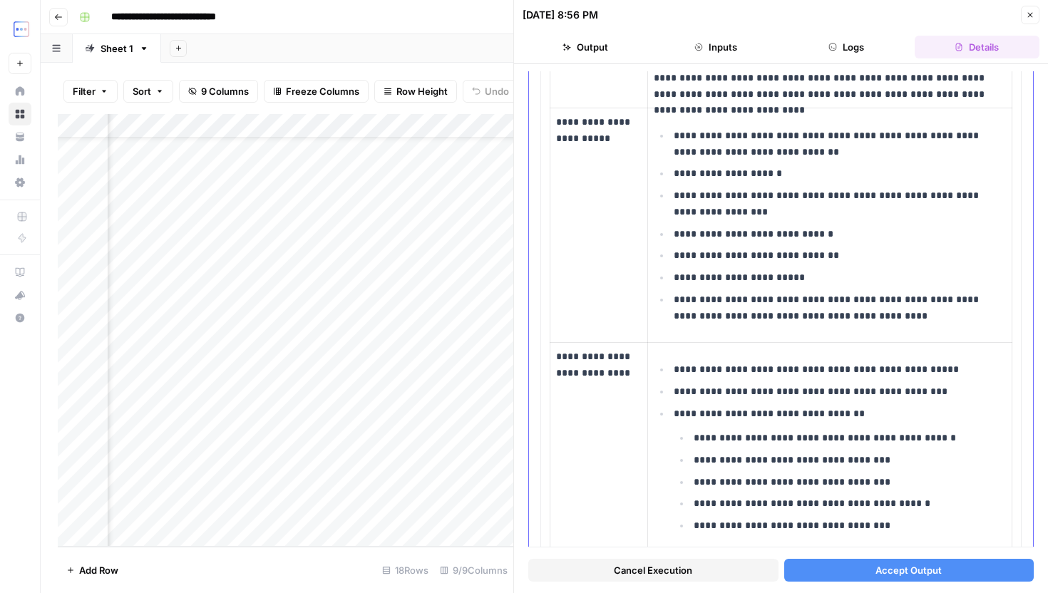 This screenshot has height=593, width=1048. I want to click on button: Help + Support, so click(20, 318).